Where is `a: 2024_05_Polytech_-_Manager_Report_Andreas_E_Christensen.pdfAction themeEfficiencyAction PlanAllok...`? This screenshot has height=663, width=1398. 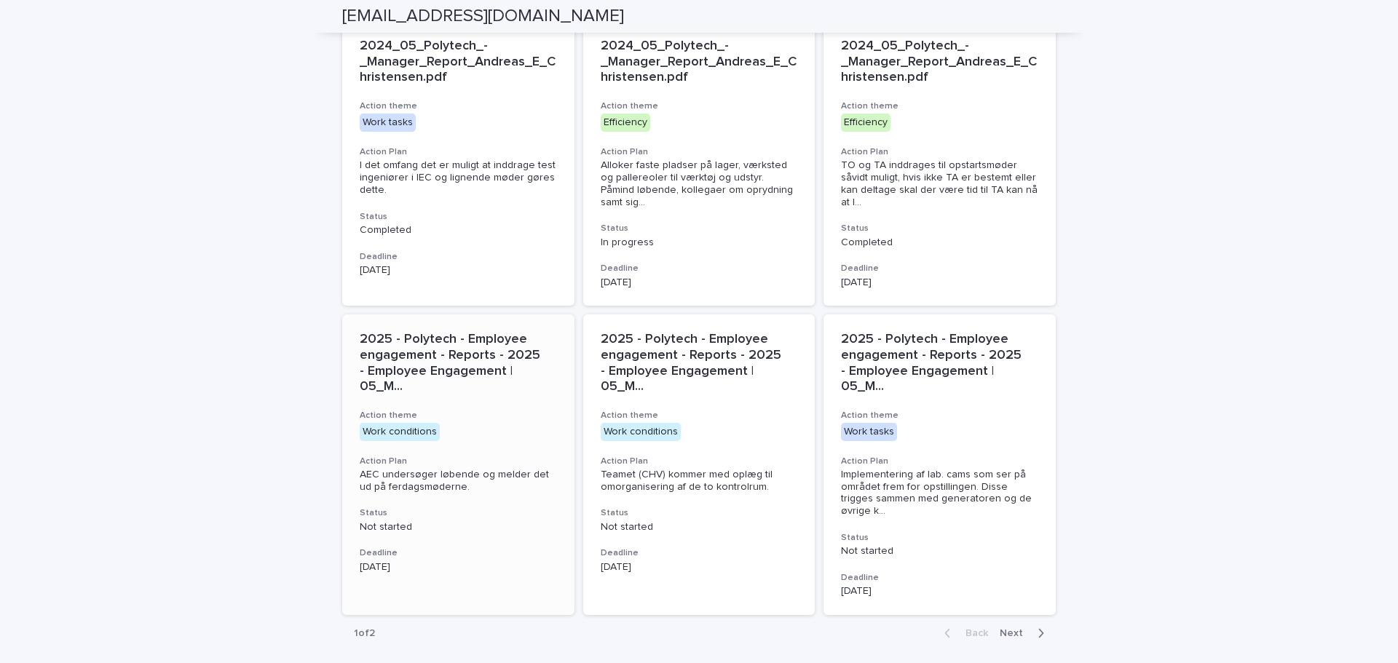
a: 2024_05_Polytech_-_Manager_Report_Andreas_E_Christensen.pdfAction themeEfficiencyAction PlanAllok... is located at coordinates (699, 163).